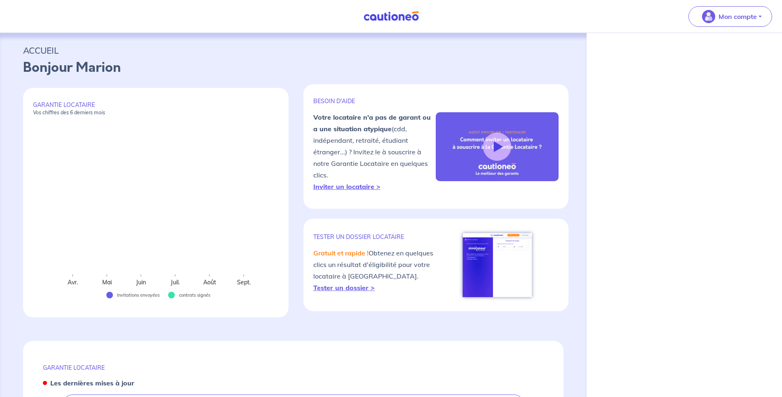 This screenshot has width=782, height=397. I want to click on p: ACCUEIL, so click(293, 50).